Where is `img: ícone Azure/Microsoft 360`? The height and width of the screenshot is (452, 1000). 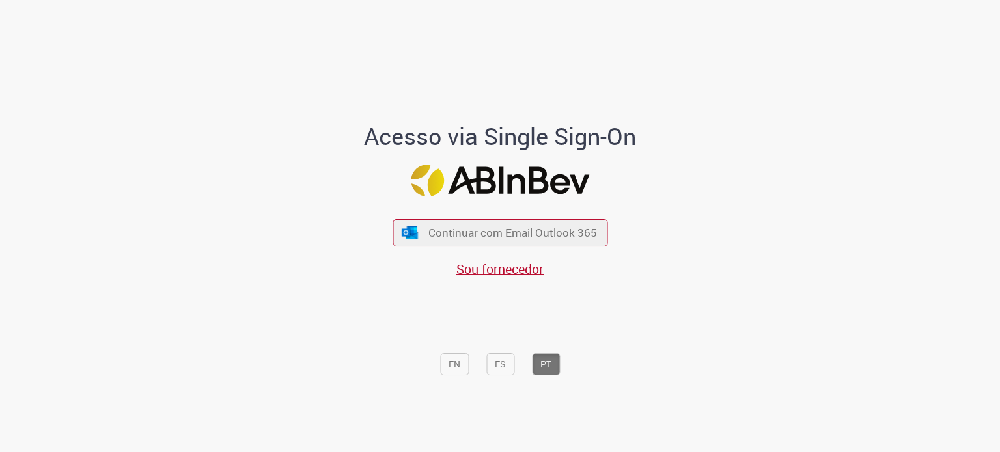 img: ícone Azure/Microsoft 360 is located at coordinates (410, 232).